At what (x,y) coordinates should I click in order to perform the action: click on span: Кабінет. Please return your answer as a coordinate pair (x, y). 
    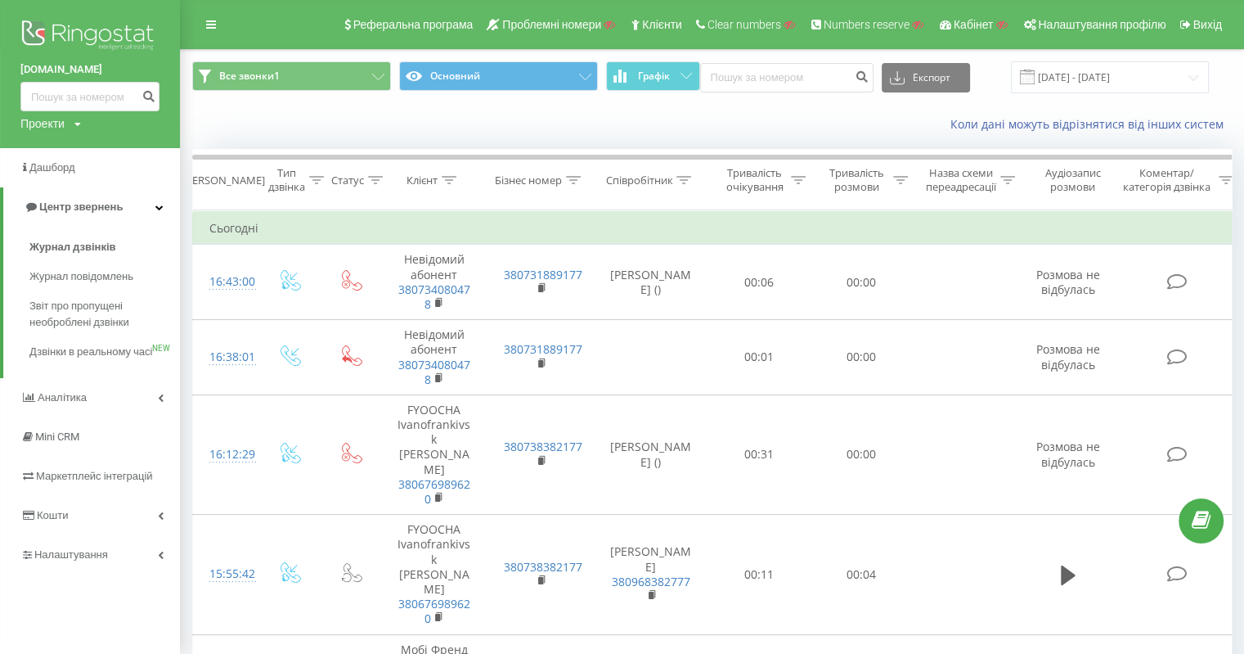
    Looking at the image, I should click on (974, 25).